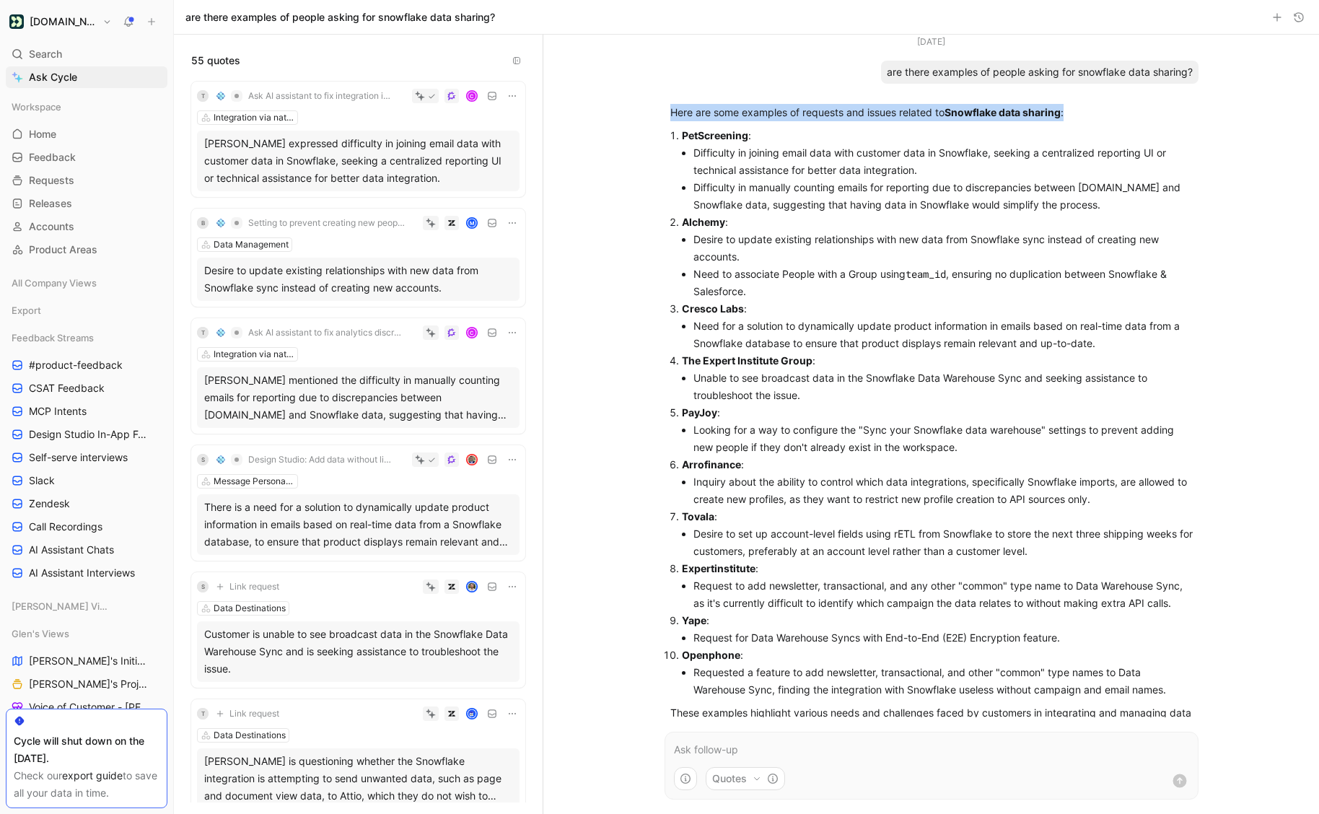 The height and width of the screenshot is (814, 1319). Describe the element at coordinates (87, 455) in the screenshot. I see `div: Feedback Streams#product-feedbackCSAT FeedbackMCP IntentsDesign Studio In-App FeedbackSelf-serve ...` at that location.